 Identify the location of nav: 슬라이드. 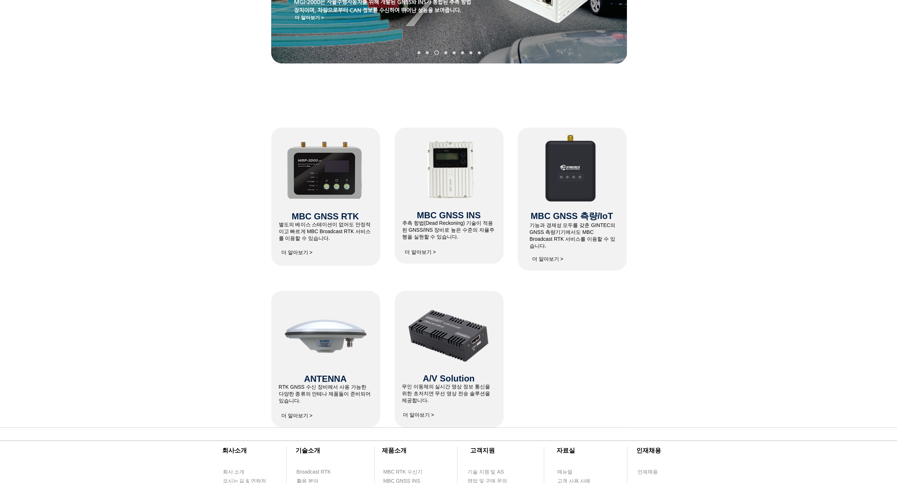
(448, 53).